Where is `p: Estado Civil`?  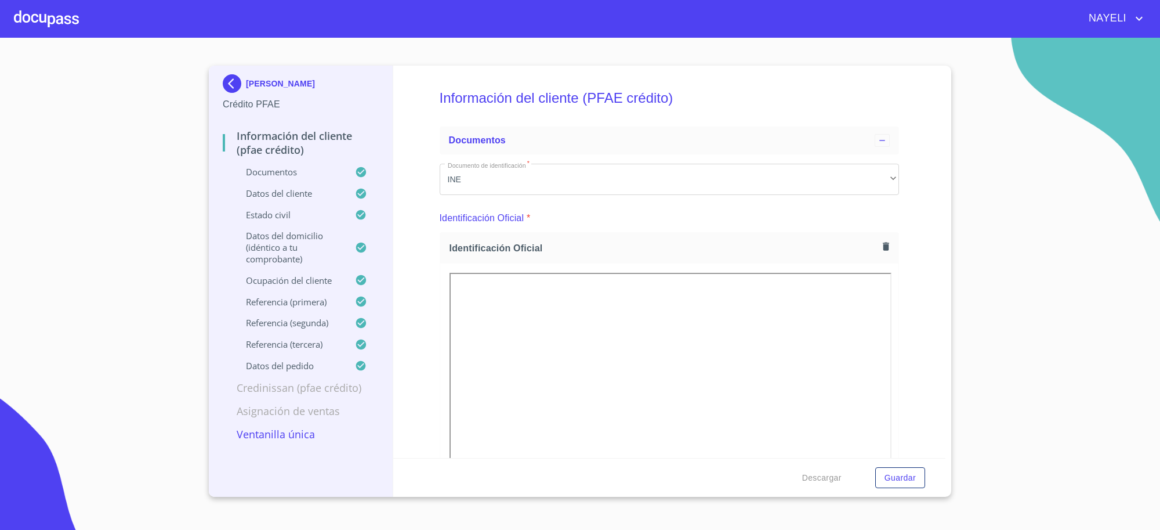 p: Estado Civil is located at coordinates (289, 215).